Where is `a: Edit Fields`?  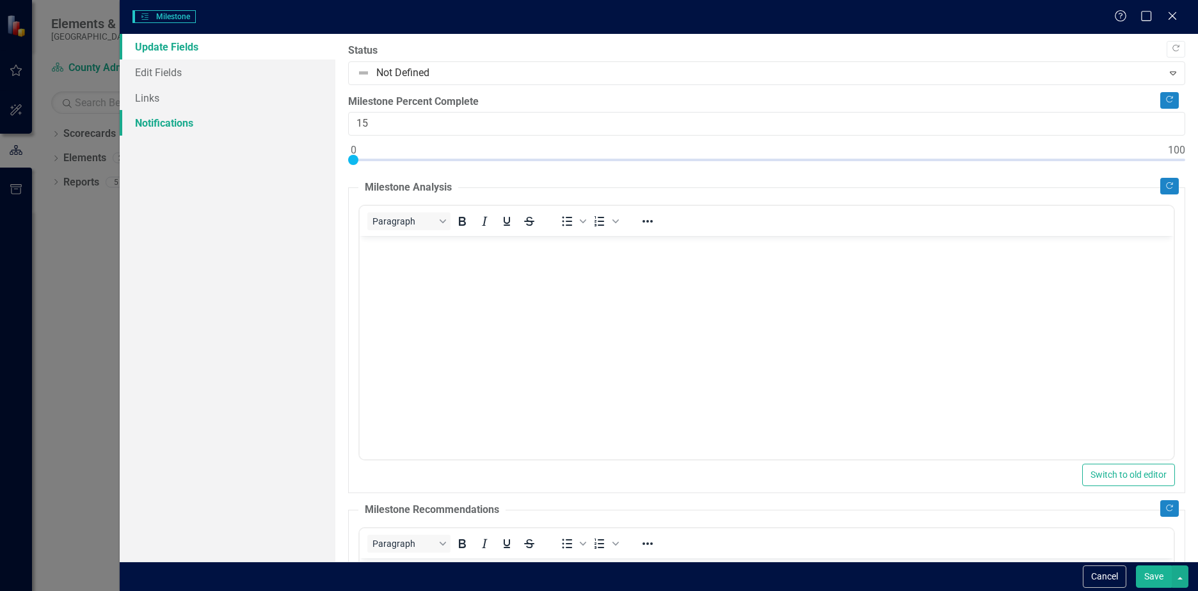
a: Edit Fields is located at coordinates (227, 72).